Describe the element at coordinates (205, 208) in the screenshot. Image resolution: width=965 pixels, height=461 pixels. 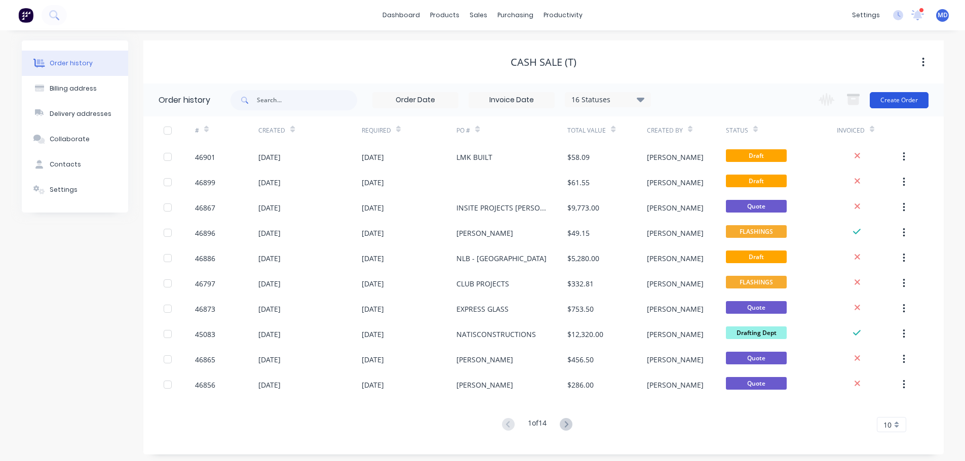
I see `div: 46867` at that location.